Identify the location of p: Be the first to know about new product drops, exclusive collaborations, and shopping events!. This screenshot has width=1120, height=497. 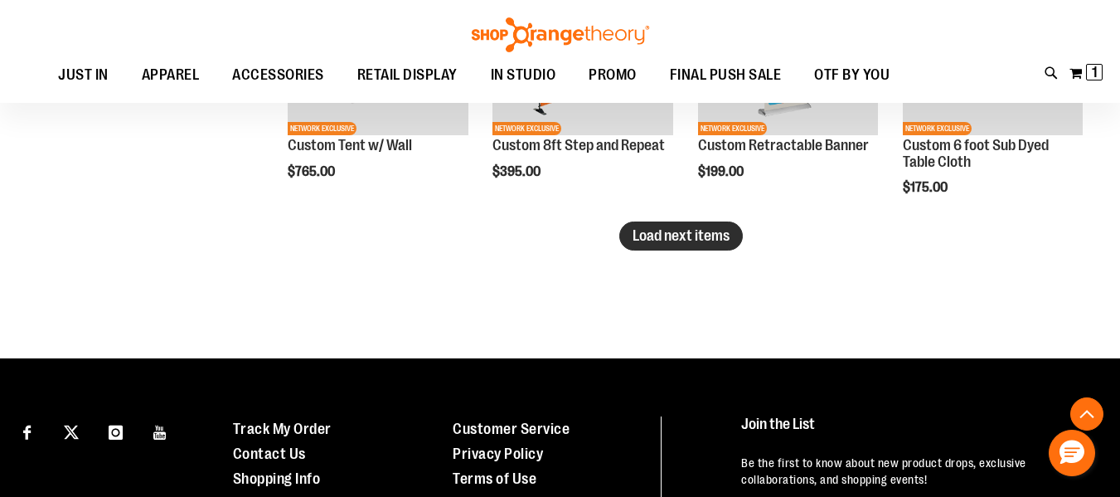
(915, 471).